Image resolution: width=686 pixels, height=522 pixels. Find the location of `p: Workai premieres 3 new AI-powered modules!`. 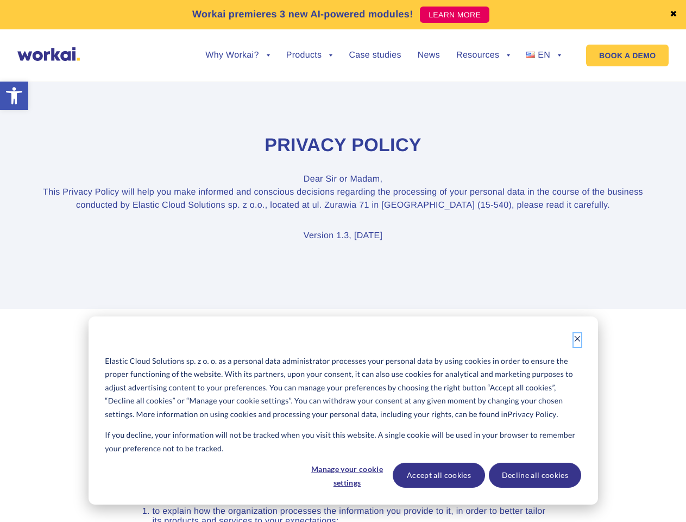

p: Workai premieres 3 new AI-powered modules! is located at coordinates (303, 14).